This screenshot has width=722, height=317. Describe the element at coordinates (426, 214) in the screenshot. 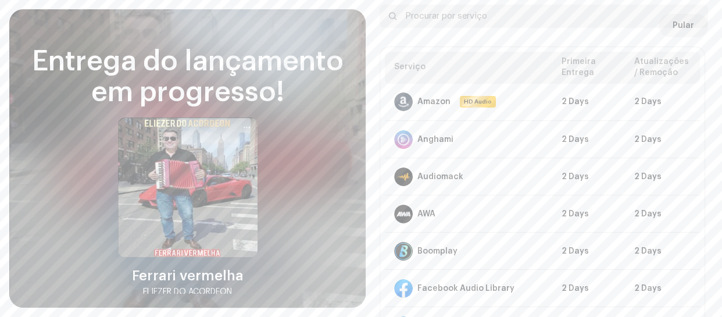

I see `div: AWA` at that location.